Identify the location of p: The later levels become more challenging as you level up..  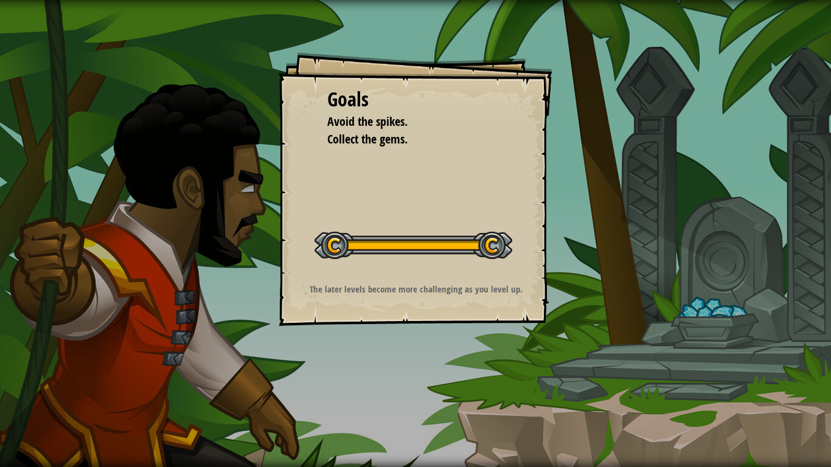
(416, 289).